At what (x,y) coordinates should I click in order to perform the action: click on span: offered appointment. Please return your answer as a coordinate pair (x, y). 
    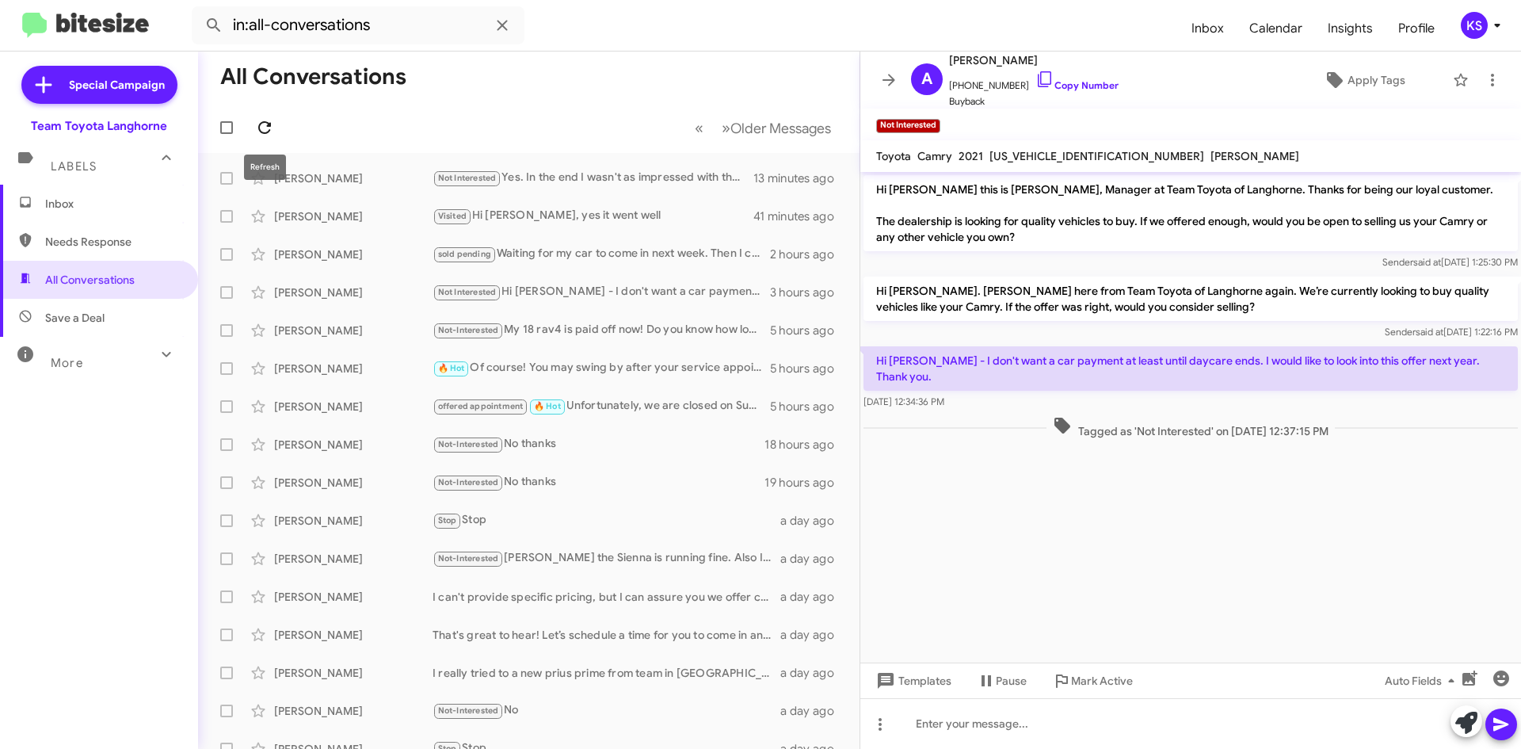
    Looking at the image, I should click on (481, 406).